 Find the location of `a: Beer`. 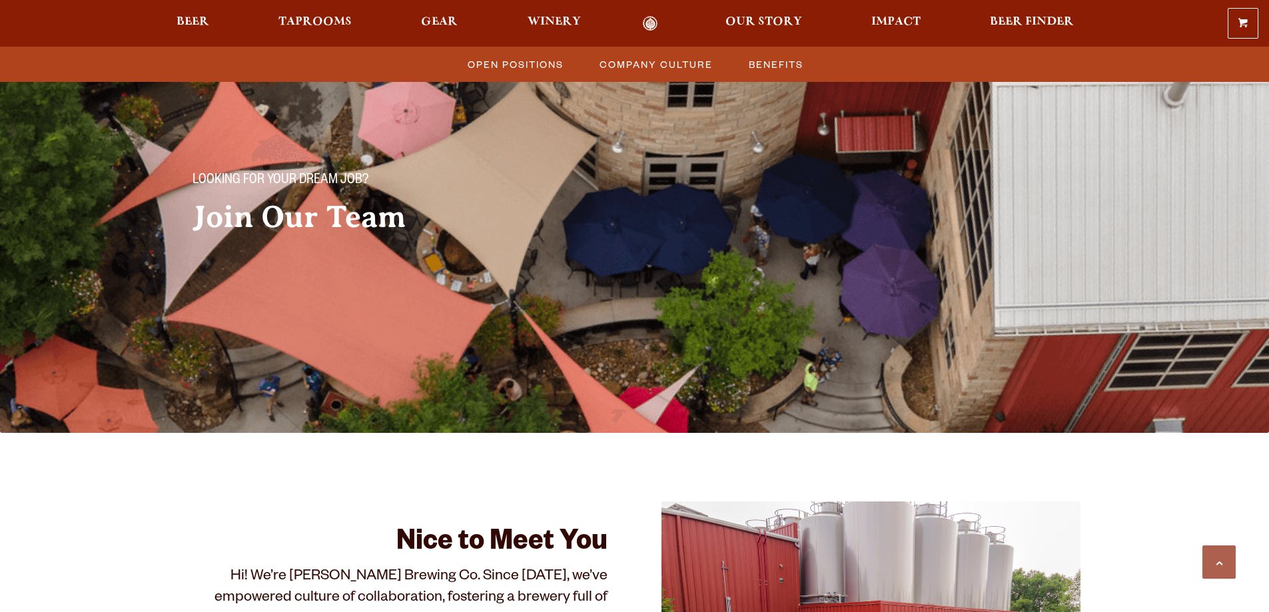

a: Beer is located at coordinates (192, 23).